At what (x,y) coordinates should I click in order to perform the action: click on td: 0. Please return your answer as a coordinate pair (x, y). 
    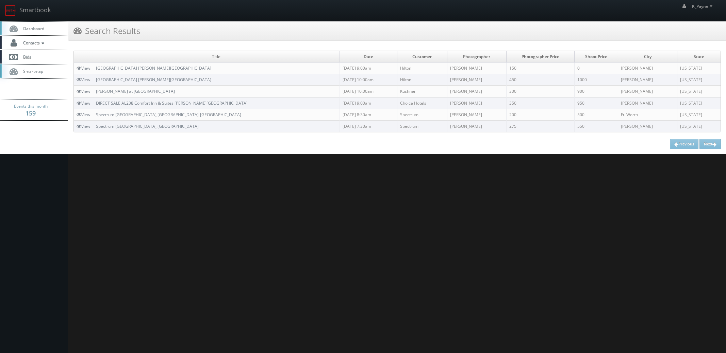
    Looking at the image, I should click on (596, 68).